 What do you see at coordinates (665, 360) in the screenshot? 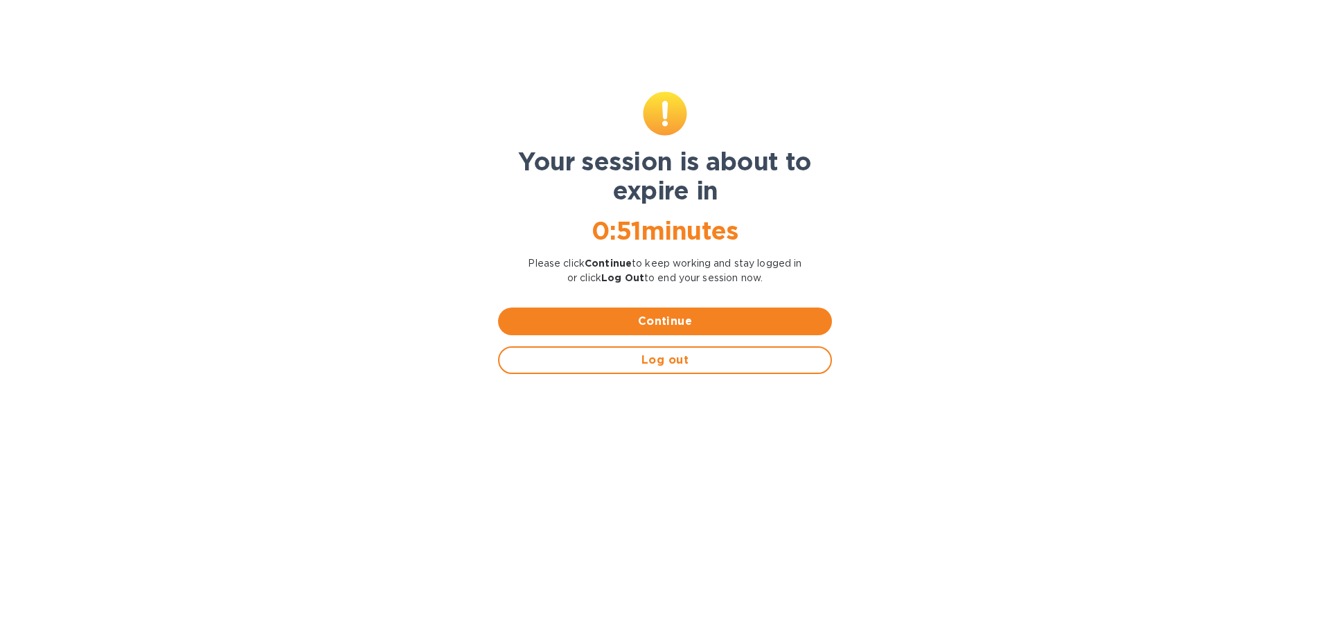
I see `button: Log out` at bounding box center [665, 360].